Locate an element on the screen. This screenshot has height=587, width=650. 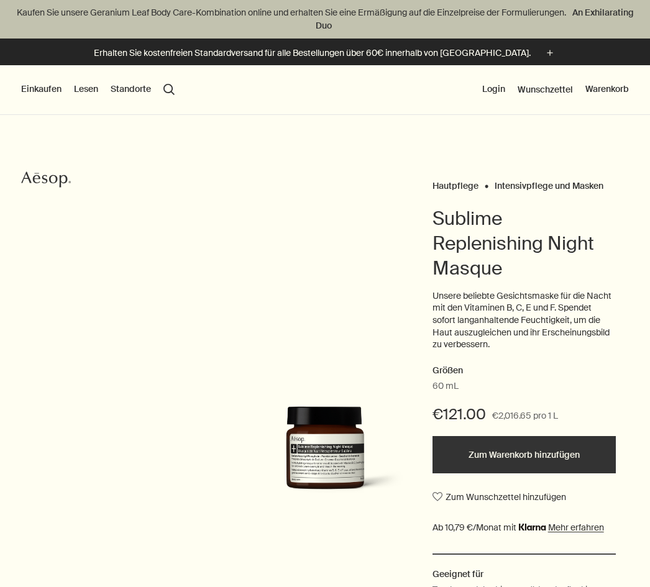
span: €121.00 is located at coordinates (459, 414).